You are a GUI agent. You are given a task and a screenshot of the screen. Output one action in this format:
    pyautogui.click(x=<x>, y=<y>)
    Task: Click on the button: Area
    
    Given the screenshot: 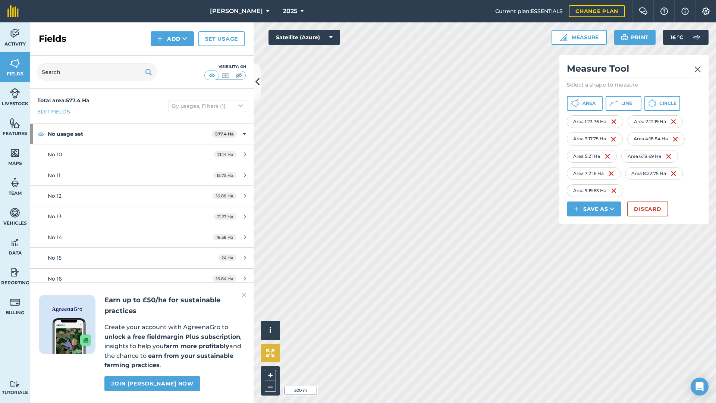 What is the action you would take?
    pyautogui.click(x=585, y=103)
    